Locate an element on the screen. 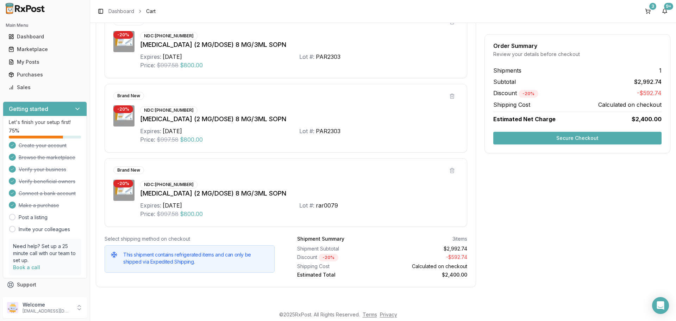 The image size is (676, 321). div: 3 items is located at coordinates (460, 239).